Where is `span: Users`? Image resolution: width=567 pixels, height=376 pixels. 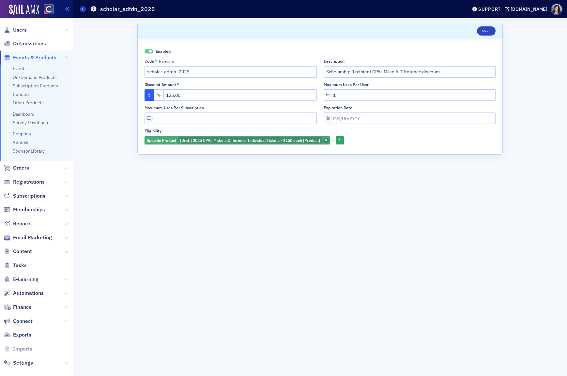 span: Users is located at coordinates (20, 30).